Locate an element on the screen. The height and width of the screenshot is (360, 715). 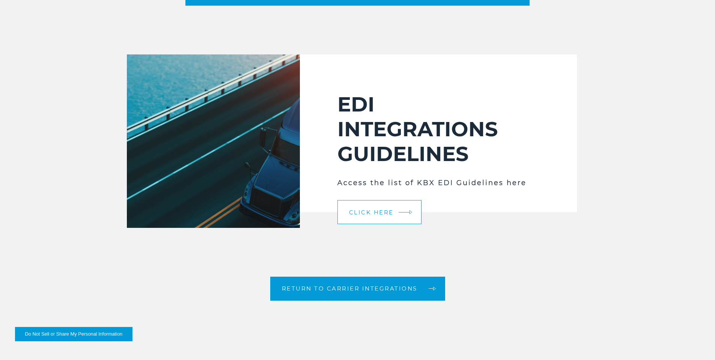
span: Click Here is located at coordinates (371, 212).